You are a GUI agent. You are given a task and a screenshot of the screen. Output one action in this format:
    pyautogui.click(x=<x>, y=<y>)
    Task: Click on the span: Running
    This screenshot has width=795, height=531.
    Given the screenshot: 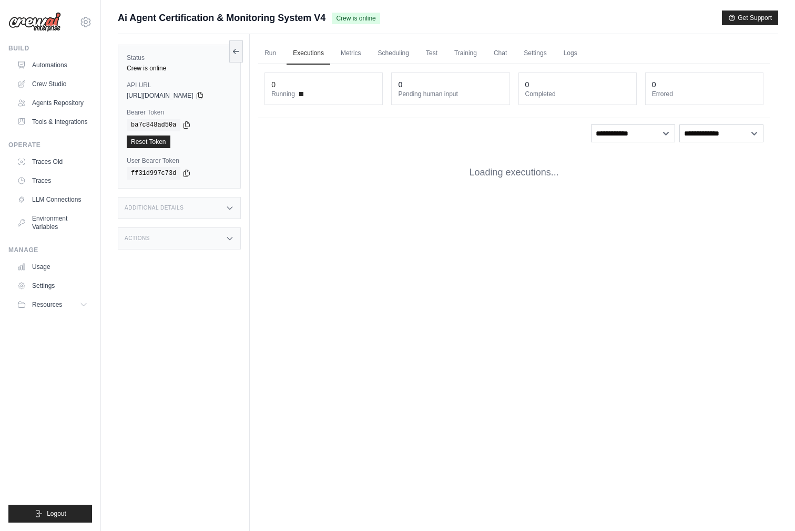 What is the action you would take?
    pyautogui.click(x=283, y=94)
    